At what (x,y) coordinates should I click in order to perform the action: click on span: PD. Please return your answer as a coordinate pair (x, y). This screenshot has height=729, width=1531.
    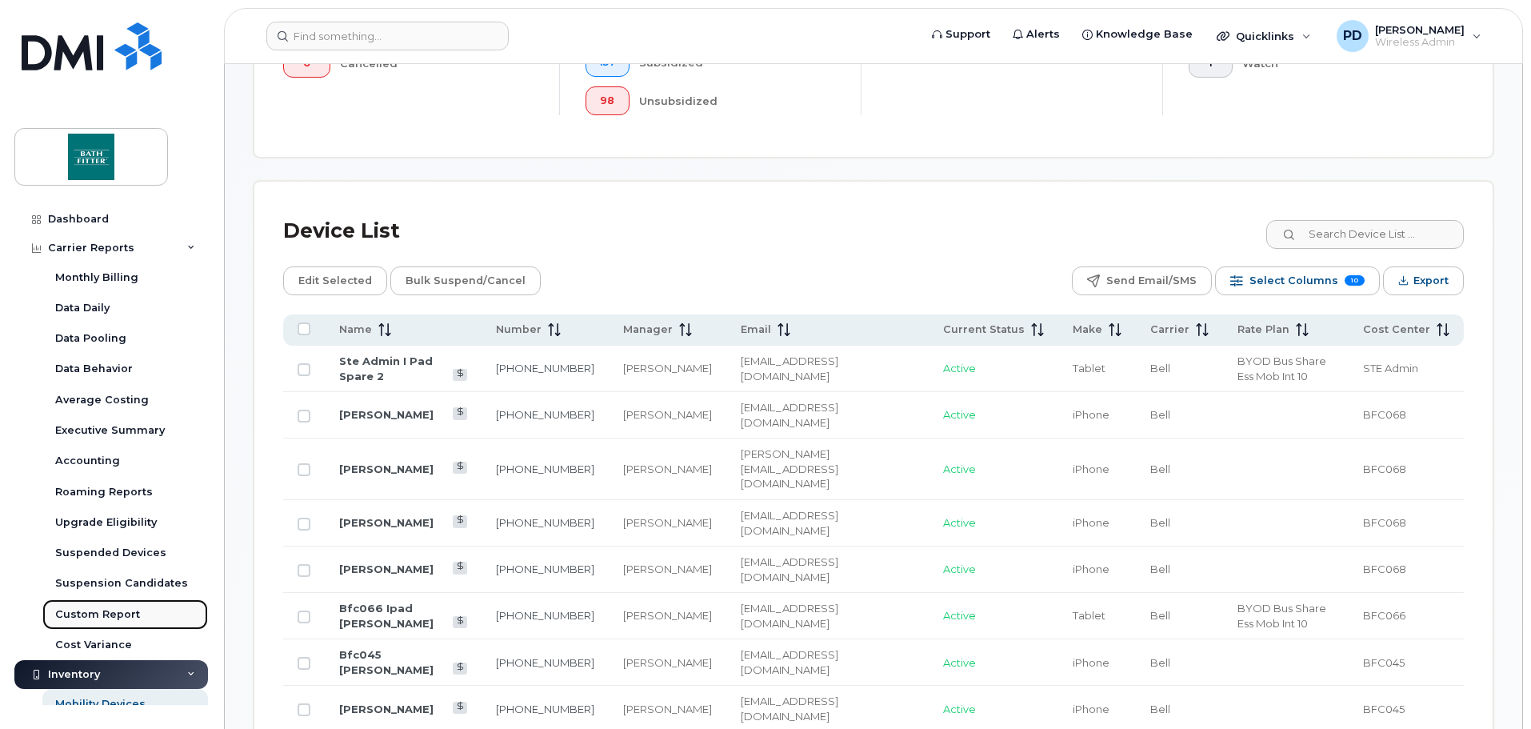
    Looking at the image, I should click on (1352, 36).